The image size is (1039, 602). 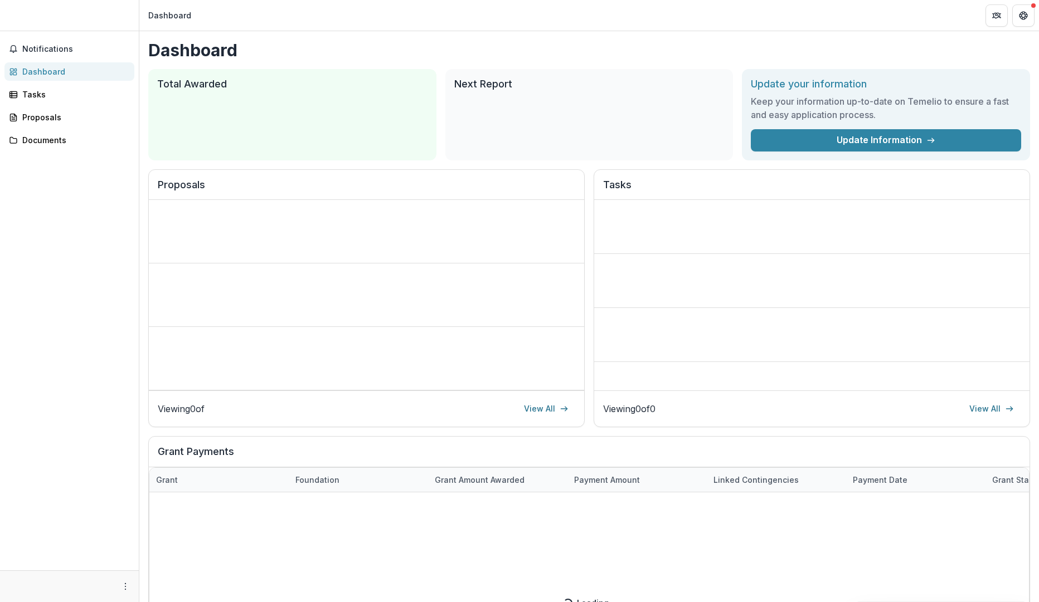 What do you see at coordinates (69, 140) in the screenshot?
I see `a: Documents` at bounding box center [69, 140].